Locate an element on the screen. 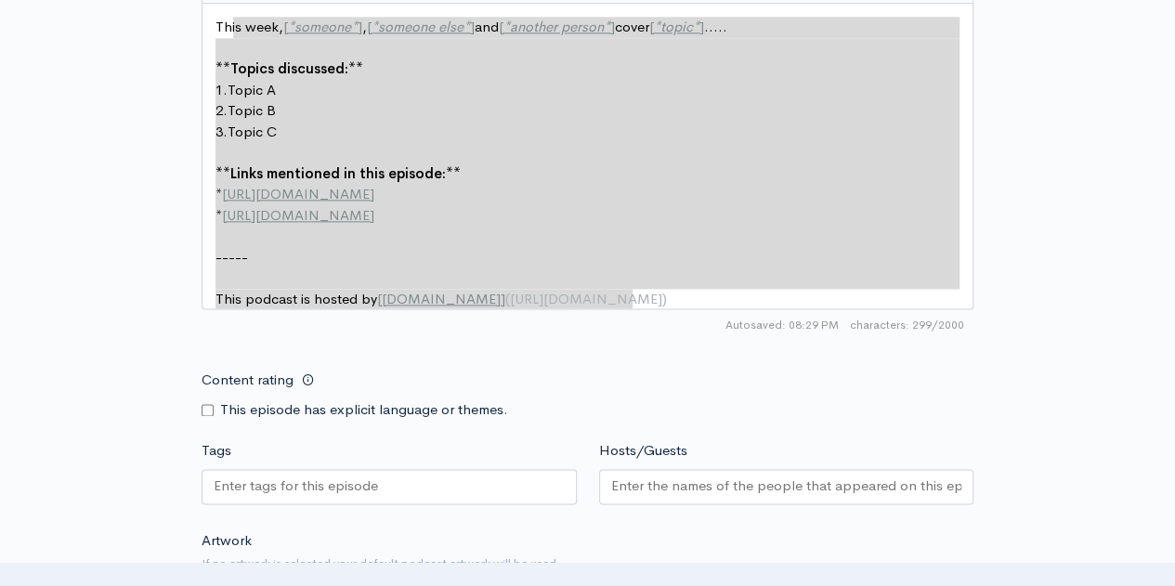 The width and height of the screenshot is (1175, 586). span: Topic C is located at coordinates (252, 131).